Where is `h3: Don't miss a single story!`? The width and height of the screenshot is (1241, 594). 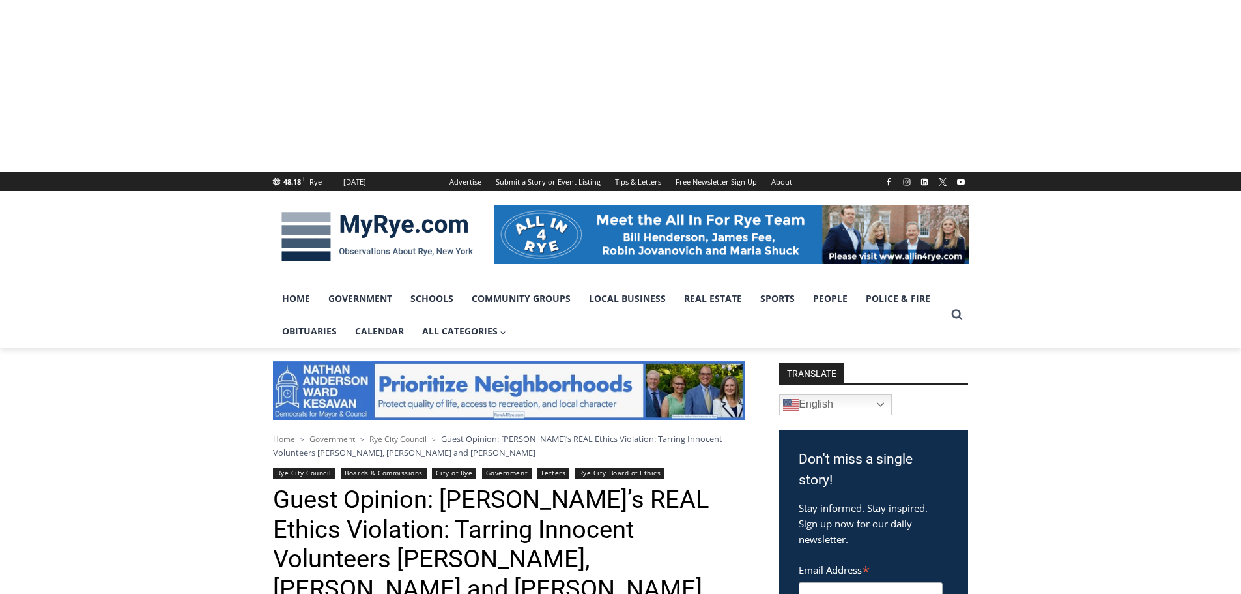 h3: Don't miss a single story! is located at coordinates (874, 469).